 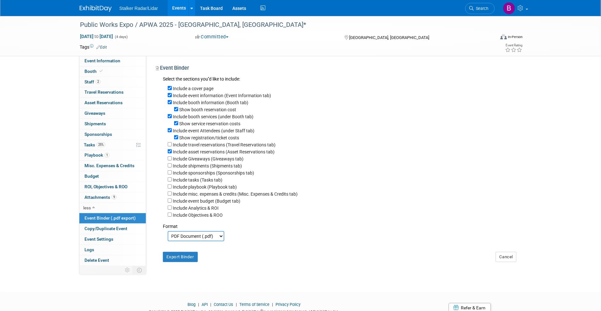 I want to click on span: Event Binder (.pdf export), so click(x=110, y=218).